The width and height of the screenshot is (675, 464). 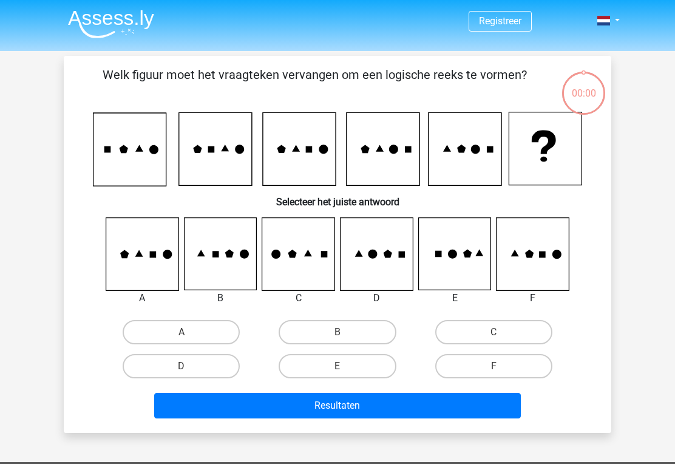 I want to click on label: E, so click(x=337, y=366).